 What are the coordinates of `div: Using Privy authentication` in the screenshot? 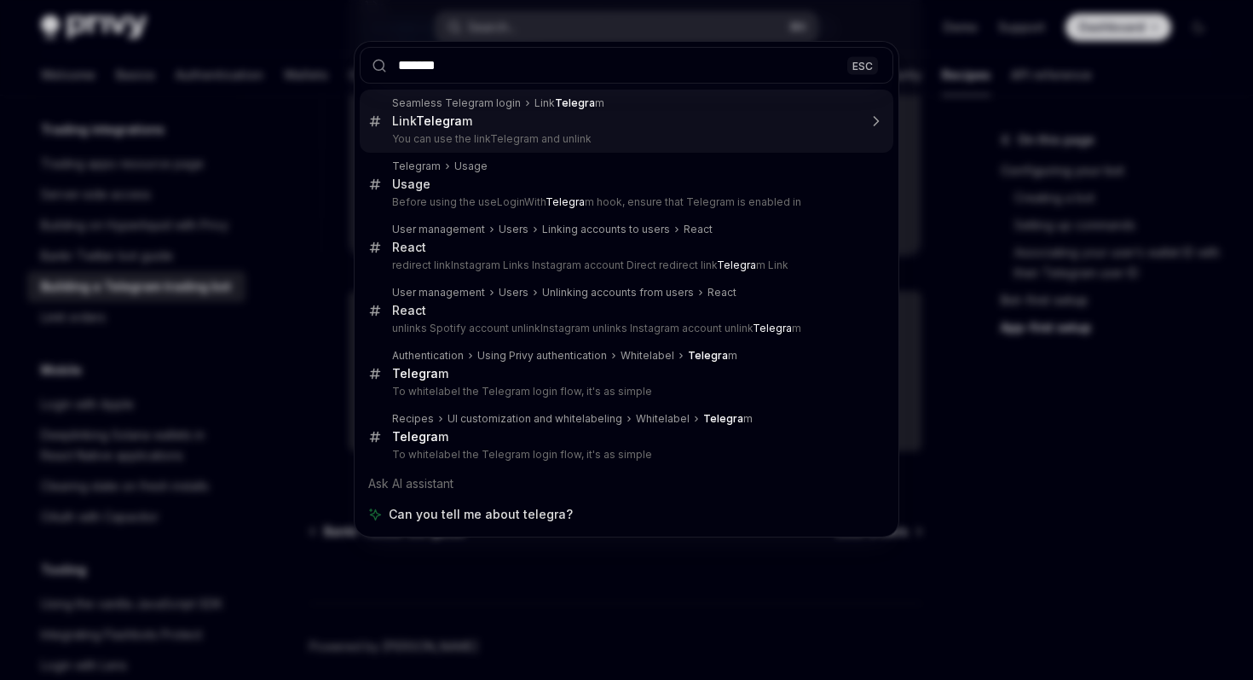 It's located at (542, 356).